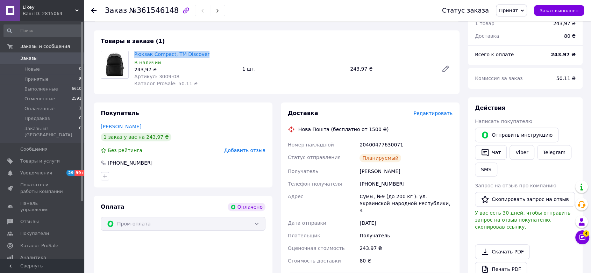 This screenshot has width=591, height=273. What do you see at coordinates (311, 145) in the screenshot?
I see `span: Номер накладной` at bounding box center [311, 145].